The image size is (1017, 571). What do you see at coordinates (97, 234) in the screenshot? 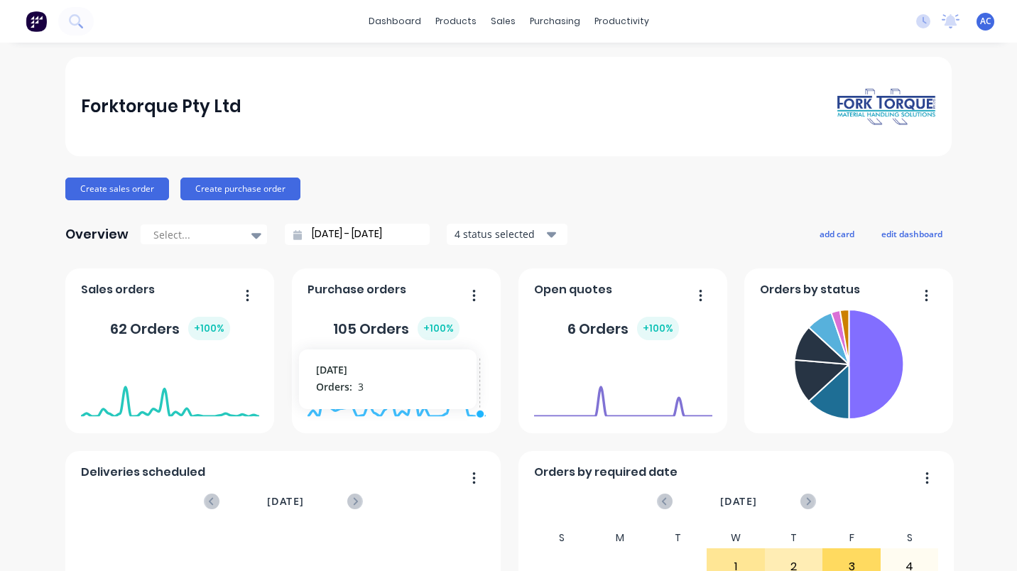
I see `div: Overview` at bounding box center [97, 234].